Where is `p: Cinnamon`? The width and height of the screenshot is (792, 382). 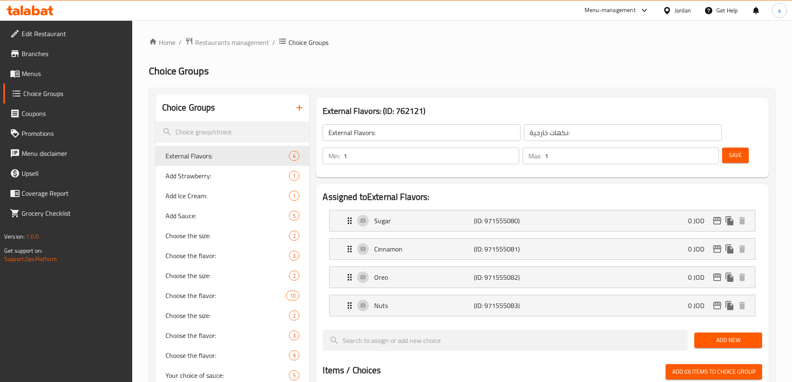
p: Cinnamon is located at coordinates (424, 249).